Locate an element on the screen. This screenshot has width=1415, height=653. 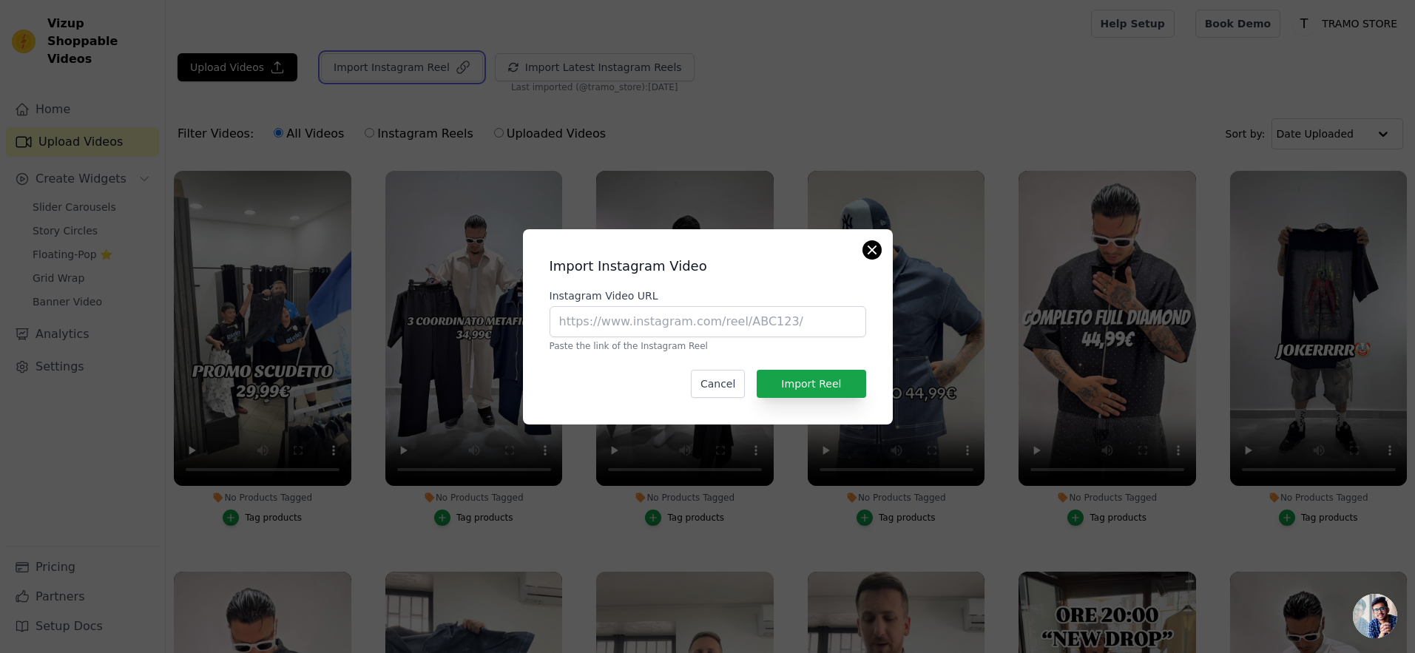
button: Import Reel is located at coordinates (811, 384).